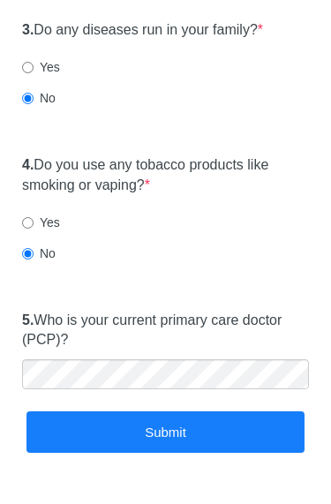 The width and height of the screenshot is (331, 504). I want to click on label: Do any diseases run in your family?, so click(142, 31).